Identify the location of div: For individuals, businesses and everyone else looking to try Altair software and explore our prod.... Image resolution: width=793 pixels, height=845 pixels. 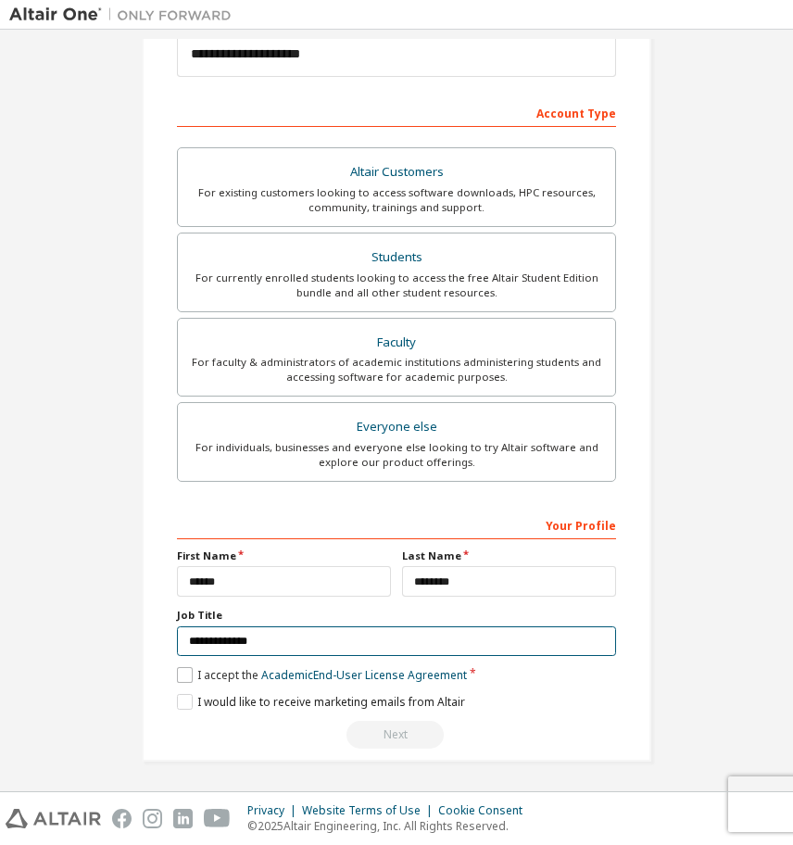
(397, 455).